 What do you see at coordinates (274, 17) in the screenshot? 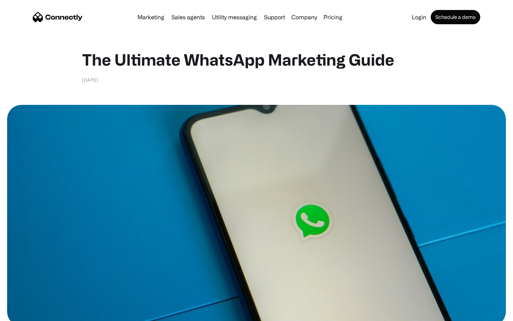
I see `a: Support` at bounding box center [274, 17].